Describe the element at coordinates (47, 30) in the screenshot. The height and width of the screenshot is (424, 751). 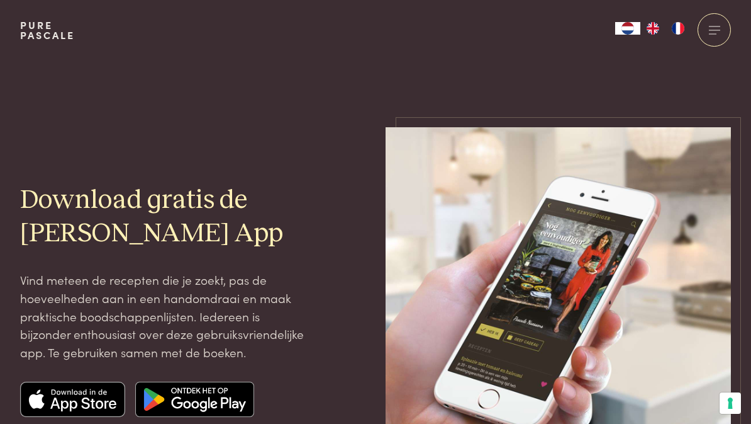
I see `a: PurePascale` at that location.